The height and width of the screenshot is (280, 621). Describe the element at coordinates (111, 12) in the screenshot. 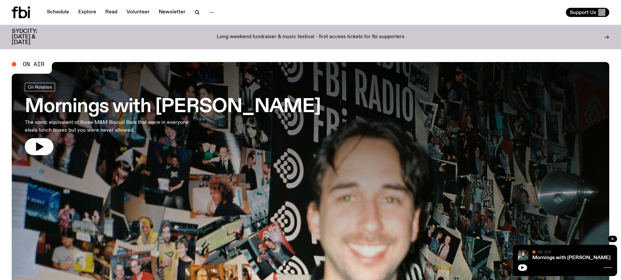

I see `a: Read` at that location.